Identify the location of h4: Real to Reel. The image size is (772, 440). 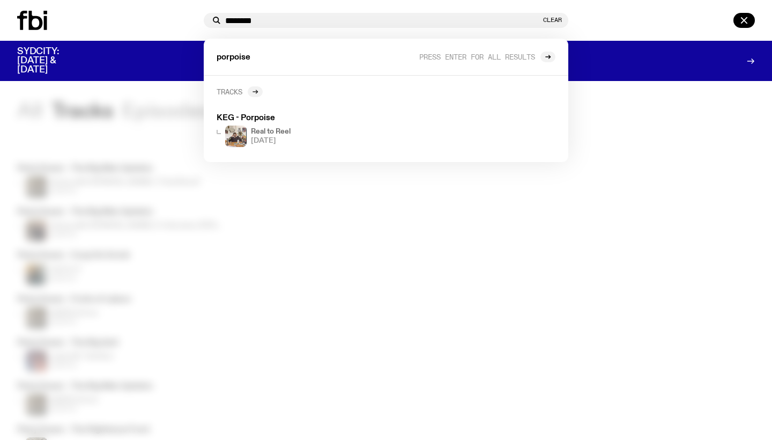
(271, 131).